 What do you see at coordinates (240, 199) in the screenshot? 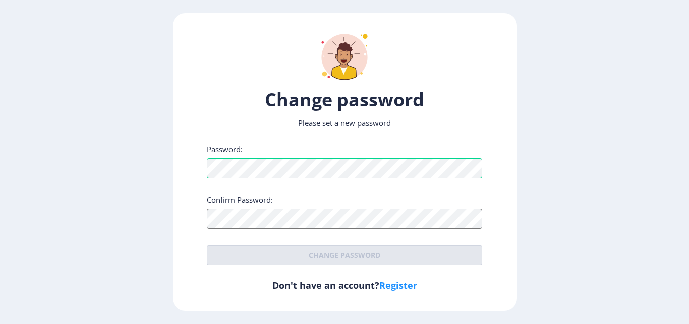
I see `label: Confirm Password:` at bounding box center [240, 199].